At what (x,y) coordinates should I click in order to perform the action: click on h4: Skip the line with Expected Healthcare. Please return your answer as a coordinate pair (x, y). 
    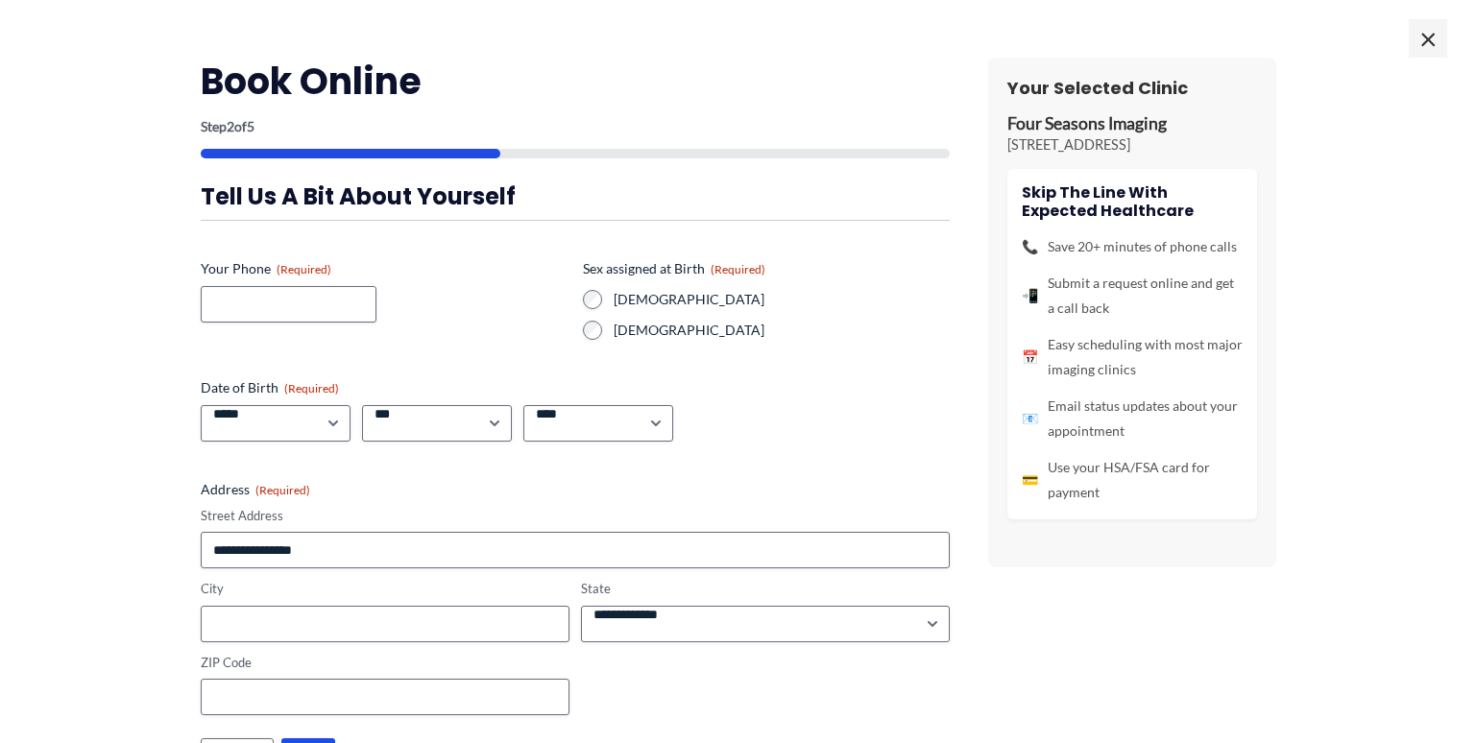
    Looking at the image, I should click on (1132, 202).